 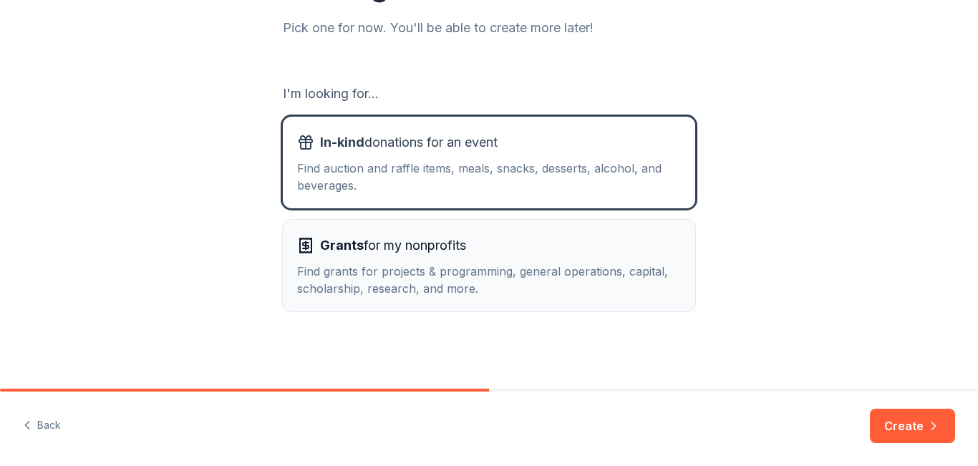 What do you see at coordinates (489, 163) in the screenshot?
I see `button: In-kinddonations for an eventFind auction and raffle items, meals, snacks, desserts, alcohol, and...` at bounding box center [489, 163].